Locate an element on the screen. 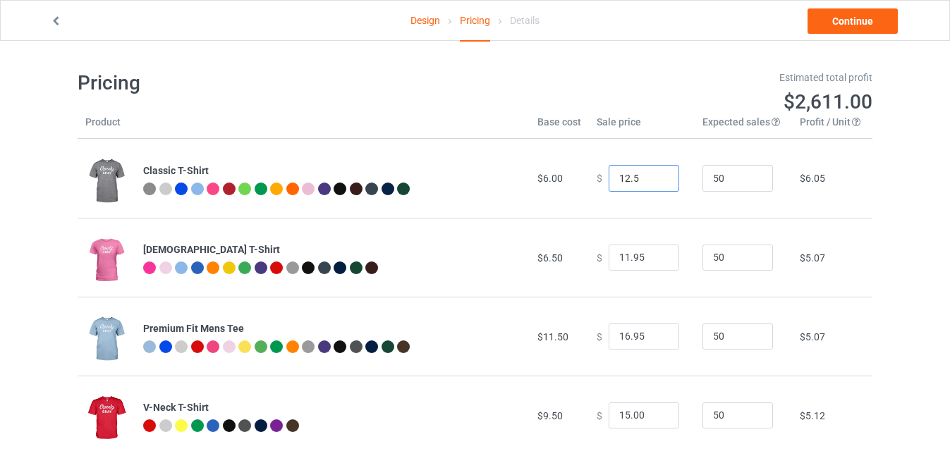 The image size is (950, 451). div: Details is located at coordinates (525, 20).